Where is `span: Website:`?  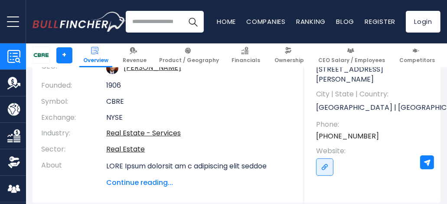 span: Website: is located at coordinates (373, 151).